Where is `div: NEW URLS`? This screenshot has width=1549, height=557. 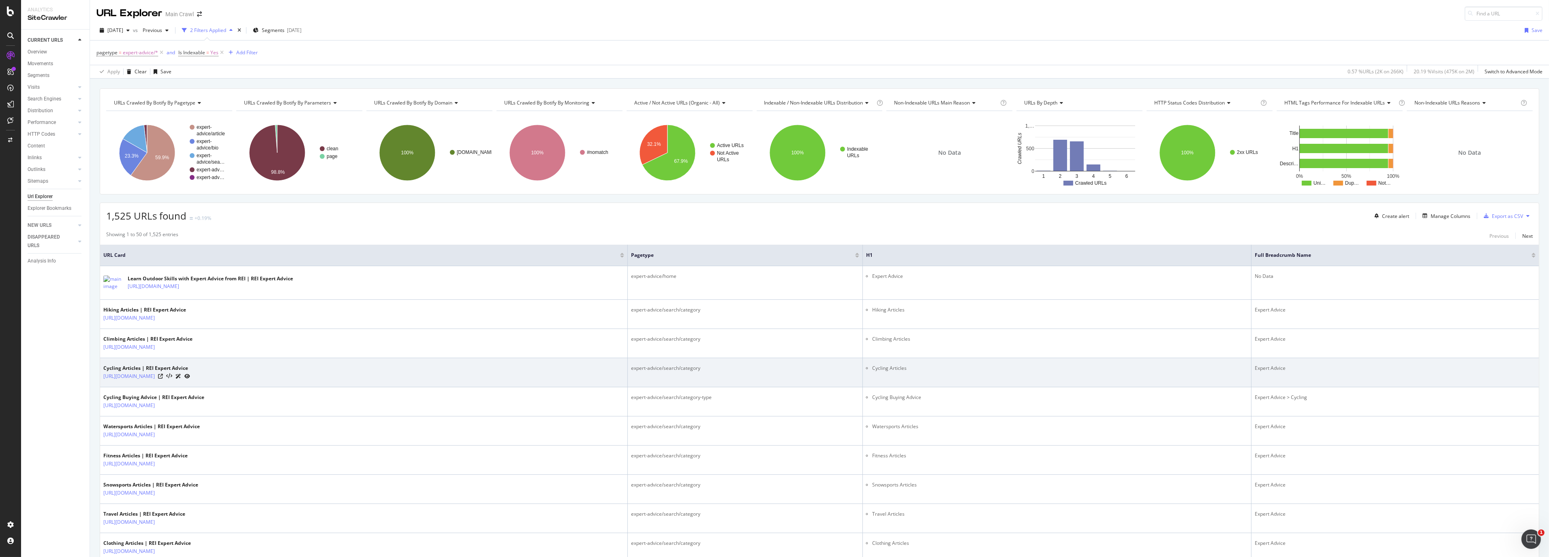 div: NEW URLS is located at coordinates (39, 225).